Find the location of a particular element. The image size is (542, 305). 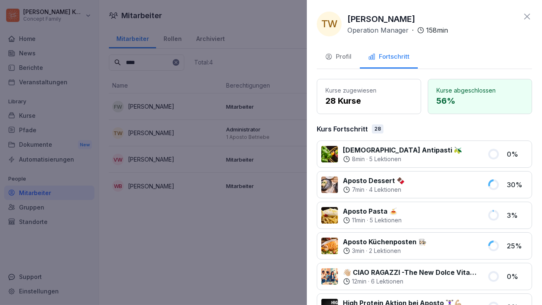

div: TW is located at coordinates (329, 24).